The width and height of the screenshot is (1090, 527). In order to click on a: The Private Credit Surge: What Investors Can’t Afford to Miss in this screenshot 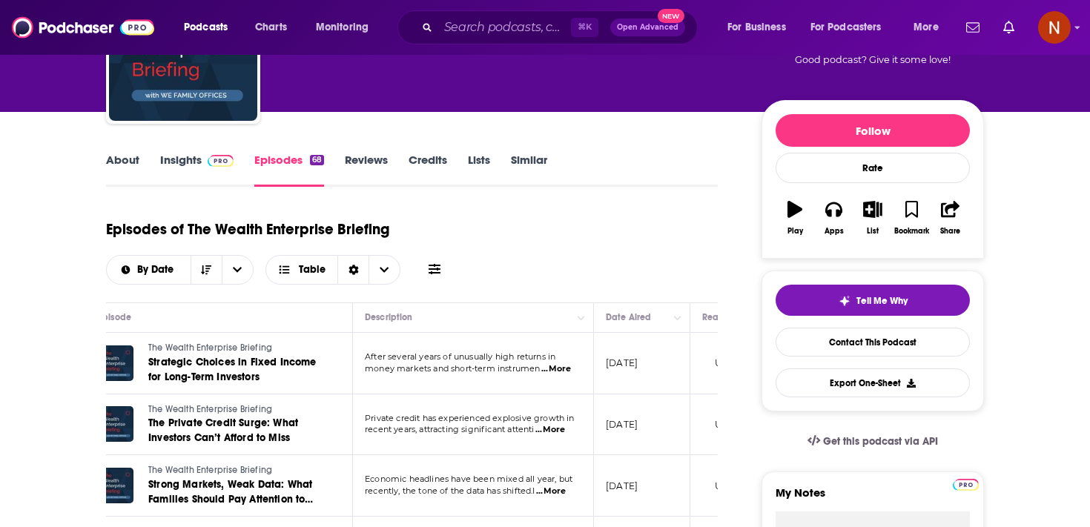, I will do `click(237, 431)`.